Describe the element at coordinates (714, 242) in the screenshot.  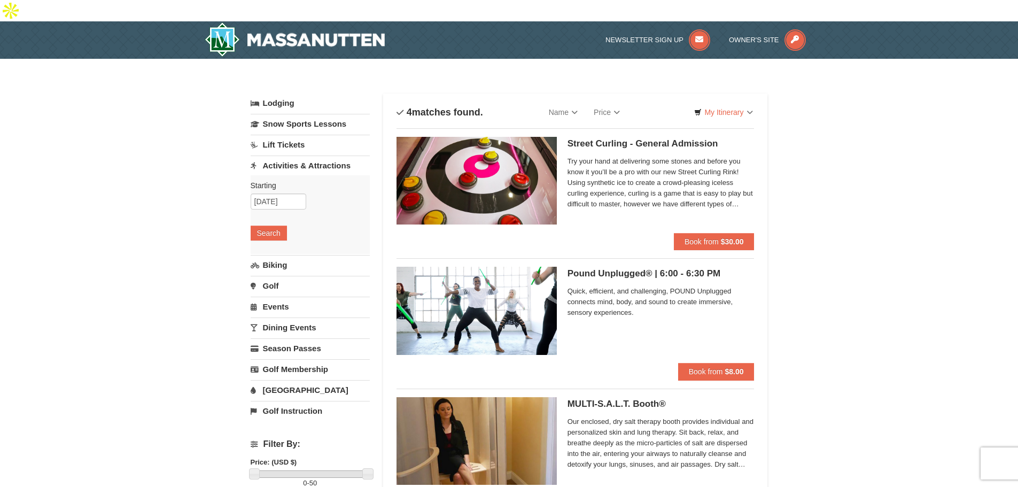
I see `button: Book from $30.00` at that location.